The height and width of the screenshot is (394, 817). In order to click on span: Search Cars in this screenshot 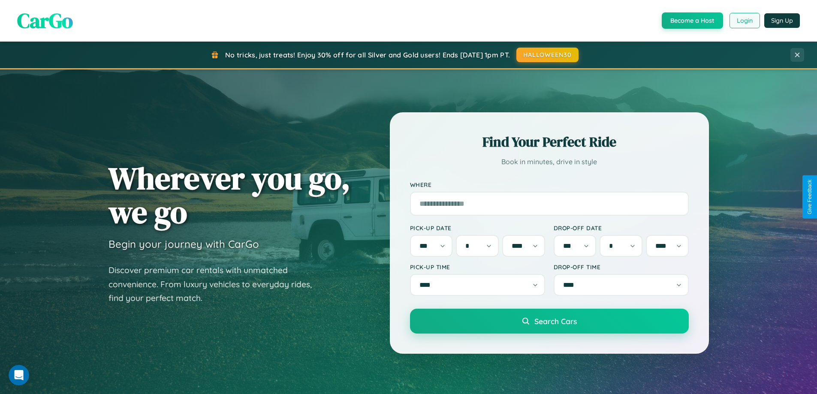, I will do `click(556, 321)`.